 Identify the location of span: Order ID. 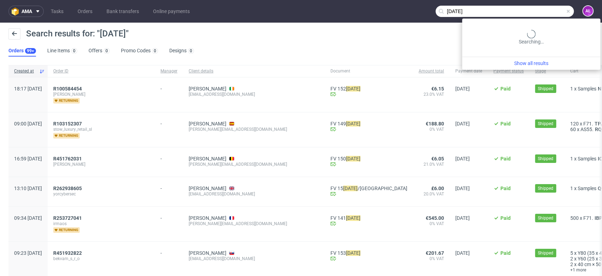
(101, 71).